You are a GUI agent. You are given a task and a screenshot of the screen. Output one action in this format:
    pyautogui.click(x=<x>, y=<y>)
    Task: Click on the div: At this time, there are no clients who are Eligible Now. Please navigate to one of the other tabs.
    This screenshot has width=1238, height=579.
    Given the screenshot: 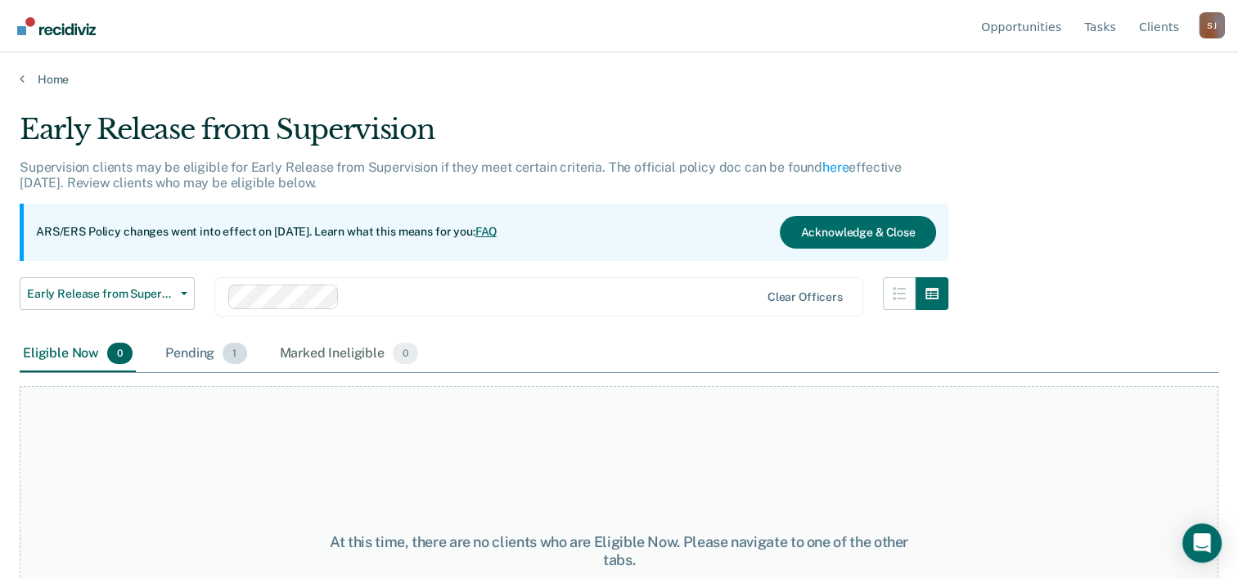 What is the action you would take?
    pyautogui.click(x=619, y=551)
    